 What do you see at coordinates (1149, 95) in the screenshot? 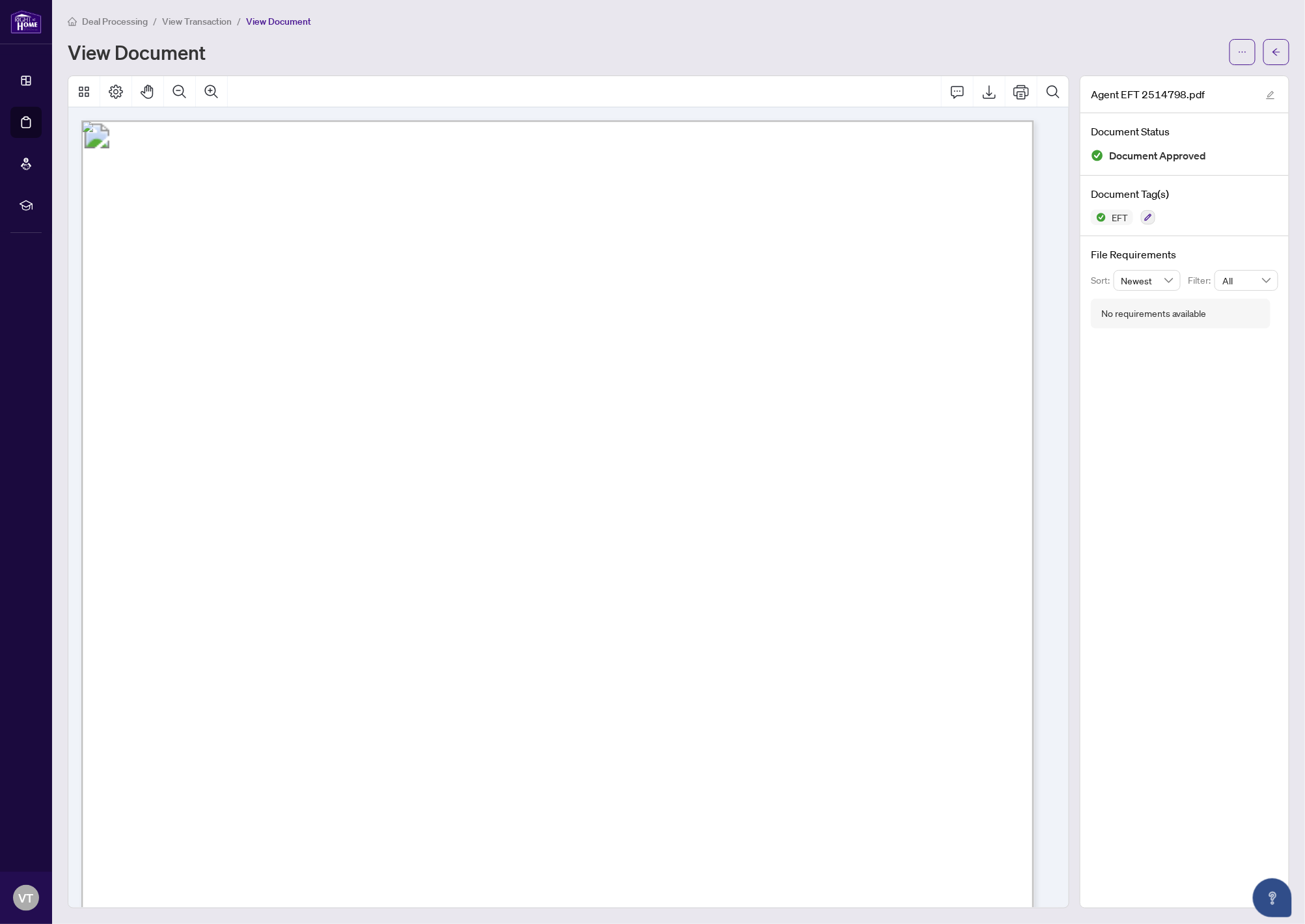
I see `span: Agent EFT 2514798.pdf` at bounding box center [1149, 95].